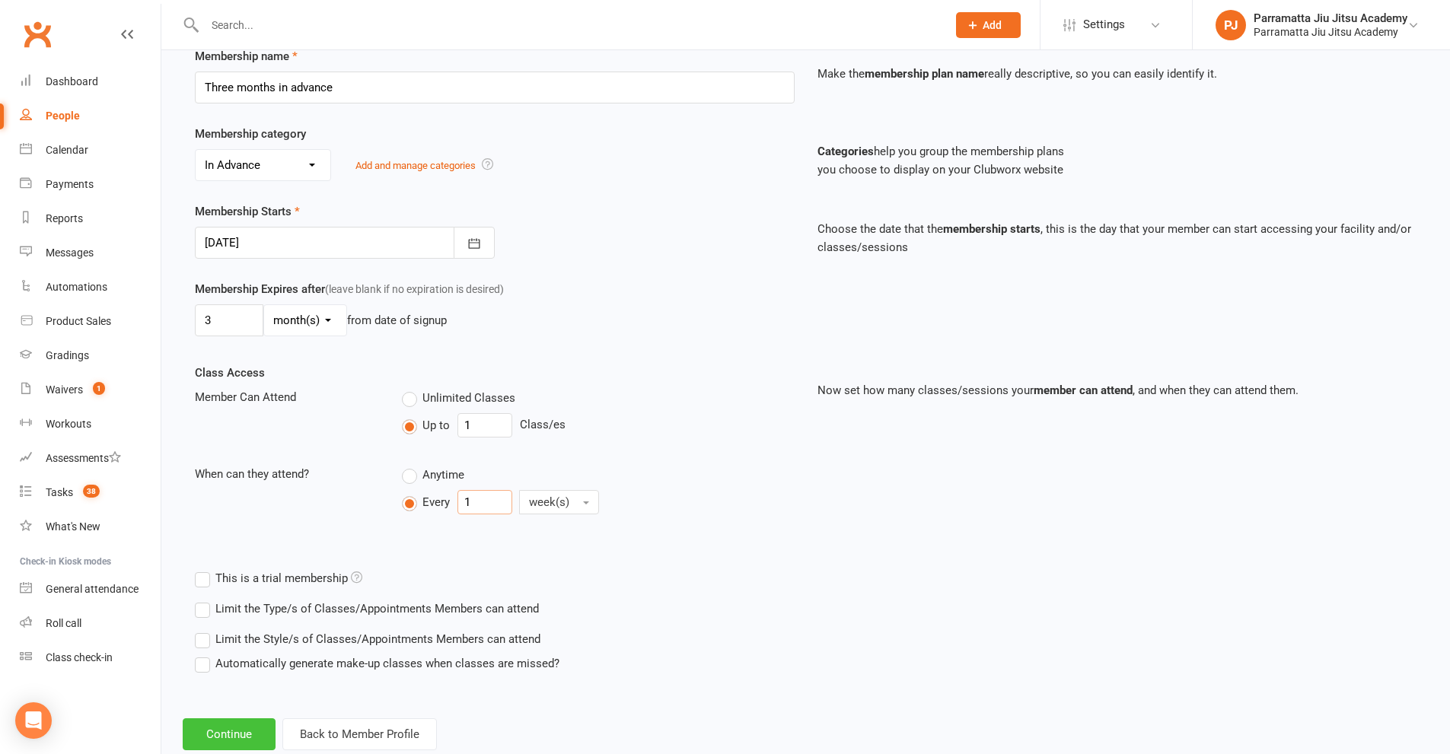  I want to click on a: Calendar, so click(90, 150).